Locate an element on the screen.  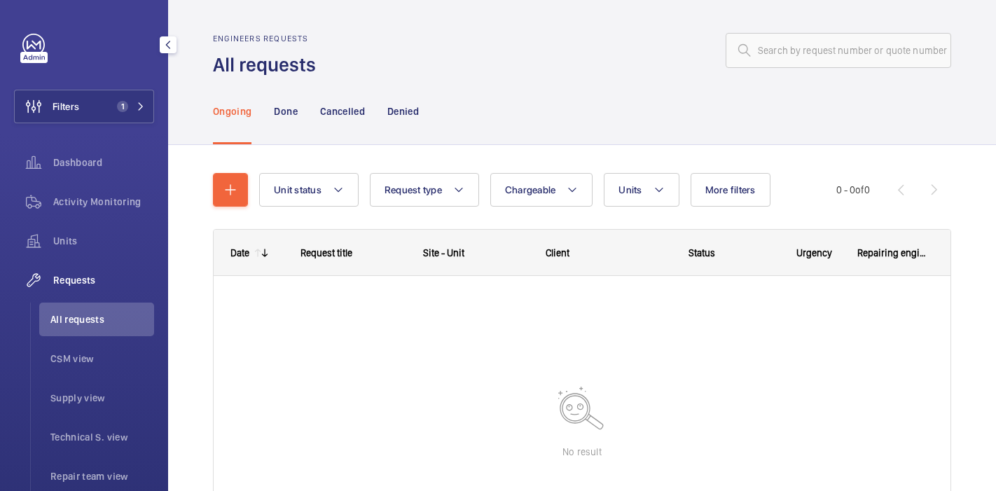
span: All requests is located at coordinates (102, 319).